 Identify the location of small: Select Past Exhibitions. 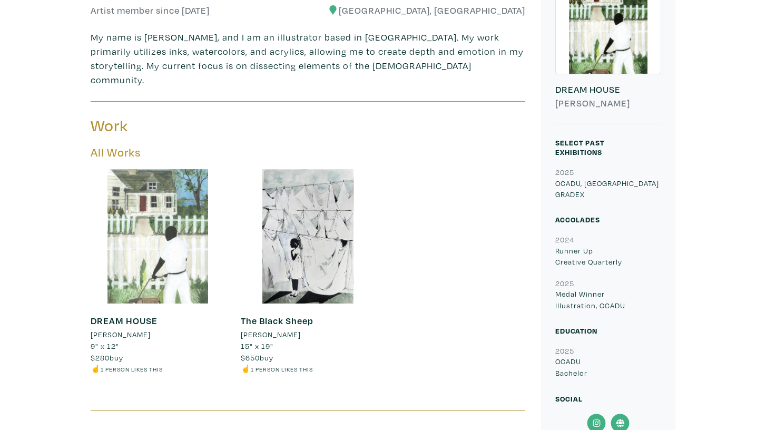
(580, 147).